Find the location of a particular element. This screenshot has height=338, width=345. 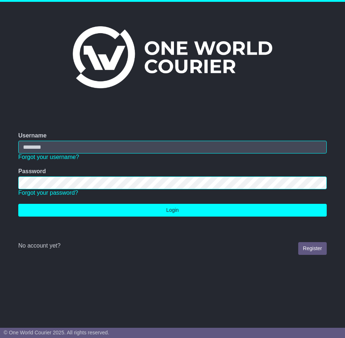

span: © One World Courier 2025. All rights reserved. is located at coordinates (56, 333).